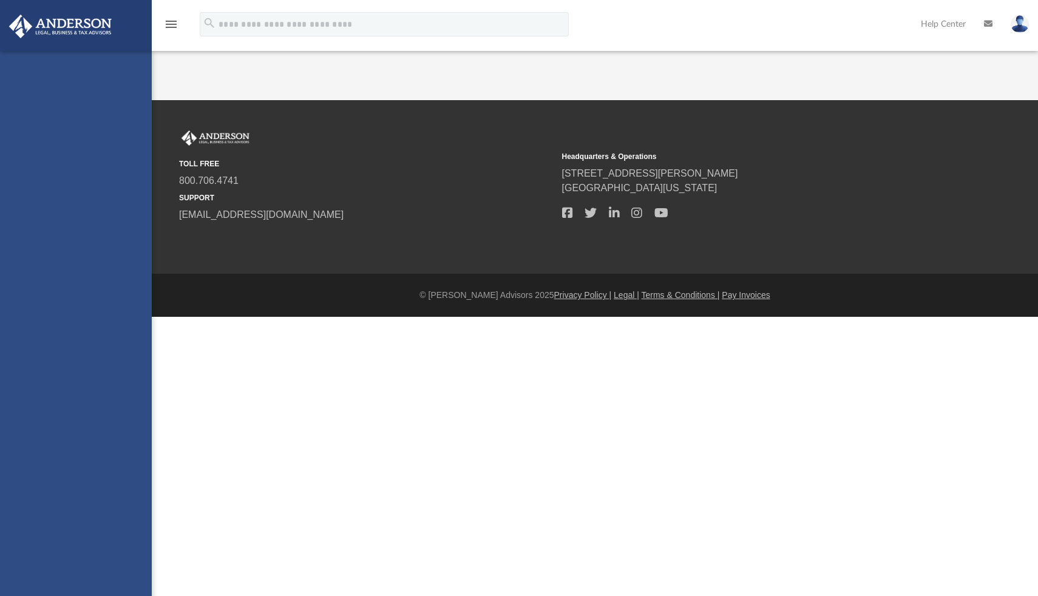 The width and height of the screenshot is (1038, 596). I want to click on small: Headquarters & Operations, so click(749, 157).